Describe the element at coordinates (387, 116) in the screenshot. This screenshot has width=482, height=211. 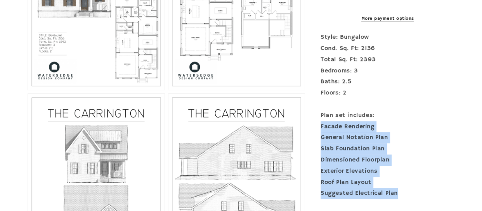
I see `div: Plan set includes:` at that location.